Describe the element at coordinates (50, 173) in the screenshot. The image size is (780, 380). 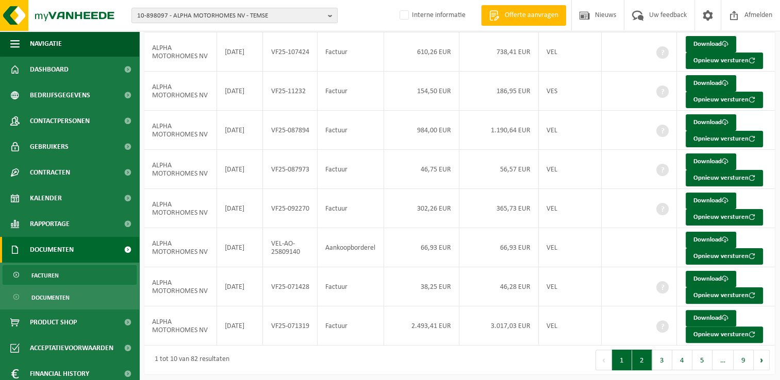
I see `span: Contracten` at that location.